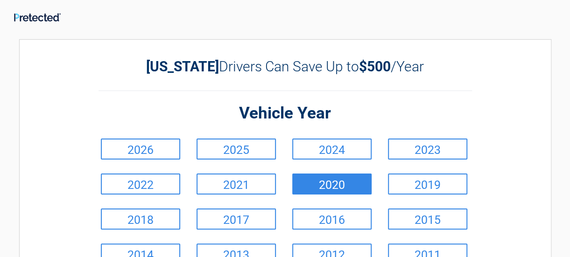 This screenshot has height=257, width=570. What do you see at coordinates (285, 113) in the screenshot?
I see `h2: Vehicle Year` at bounding box center [285, 113].